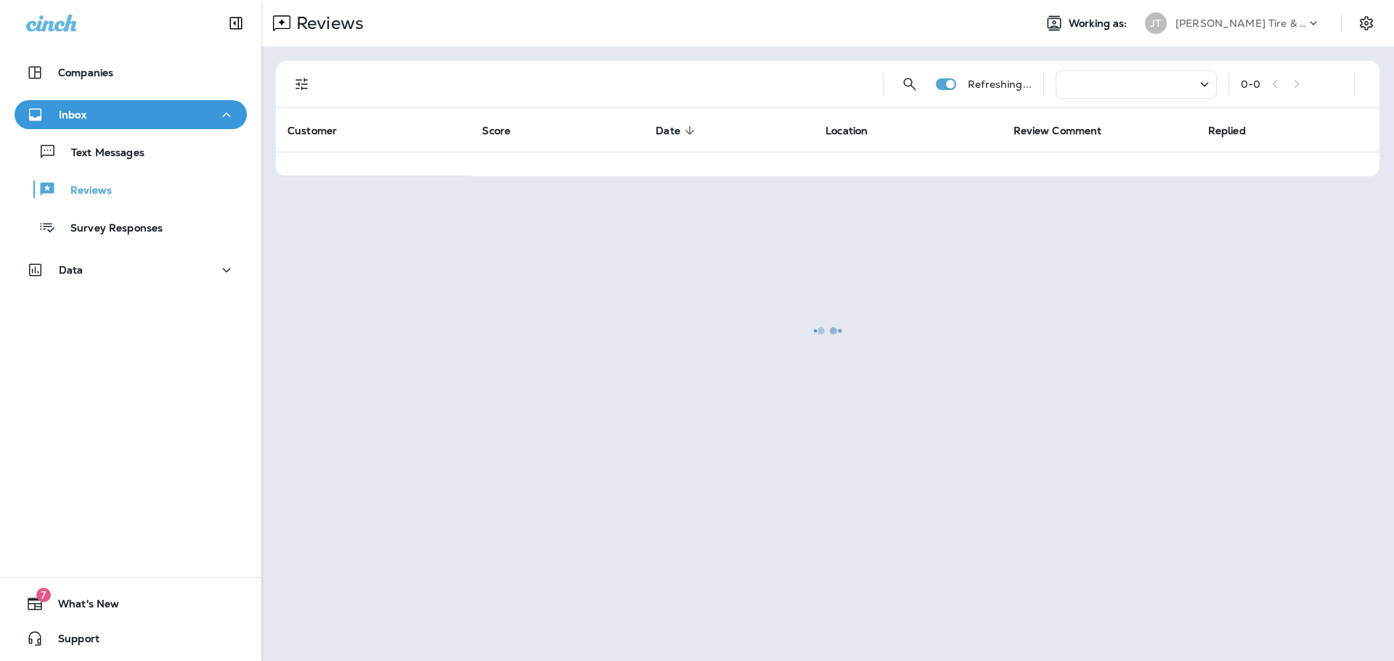  Describe the element at coordinates (44, 595) in the screenshot. I see `span: 7` at that location.